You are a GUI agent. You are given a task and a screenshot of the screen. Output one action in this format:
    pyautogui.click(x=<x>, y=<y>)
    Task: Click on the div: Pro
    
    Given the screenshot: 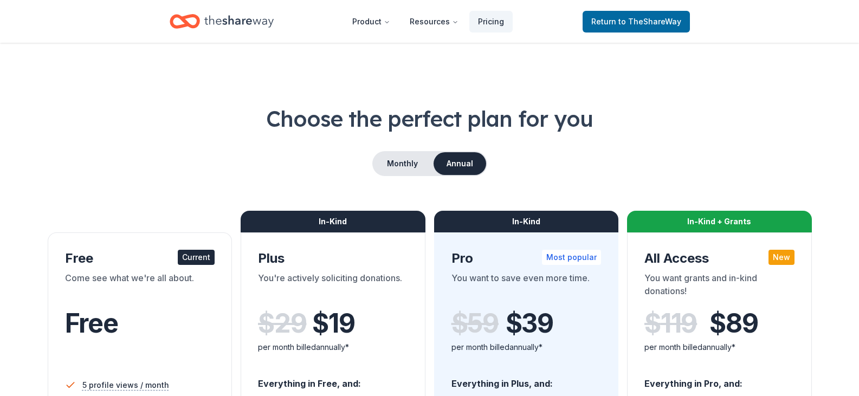 What is the action you would take?
    pyautogui.click(x=526, y=259)
    